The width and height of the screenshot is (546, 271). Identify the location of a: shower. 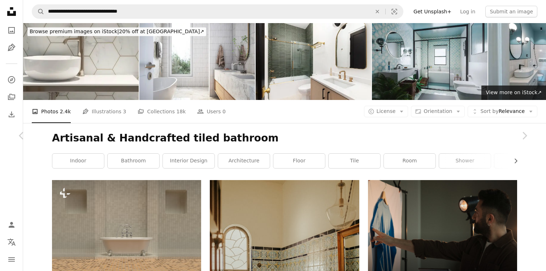
(465, 161).